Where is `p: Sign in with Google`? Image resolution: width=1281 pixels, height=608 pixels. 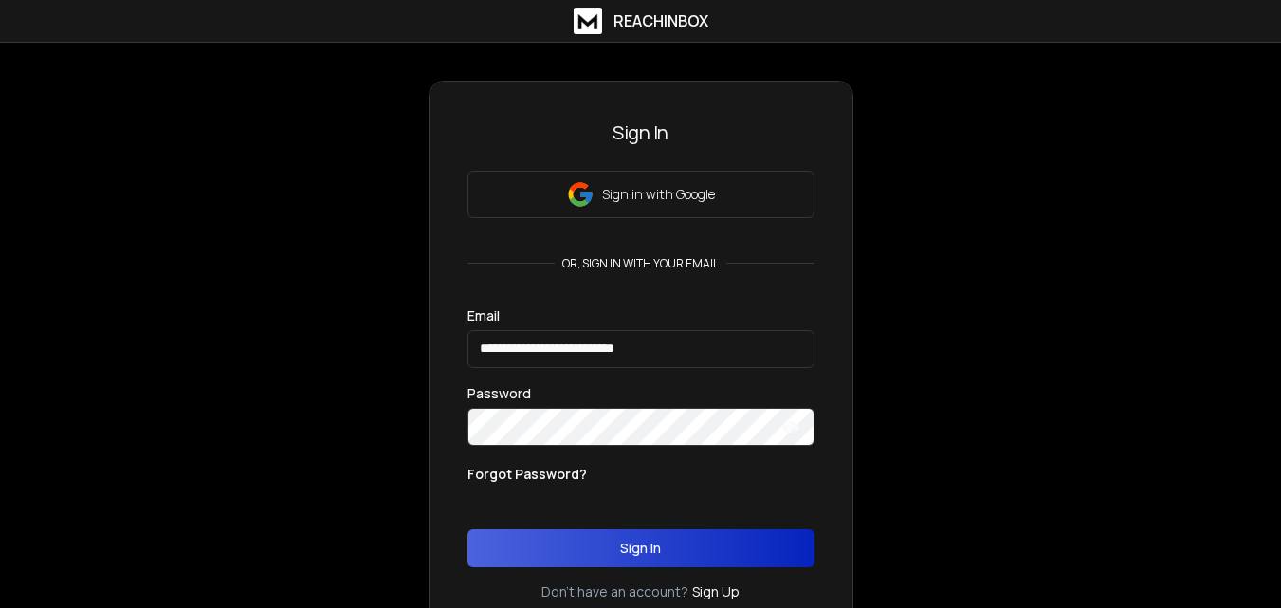 p: Sign in with Google is located at coordinates (658, 194).